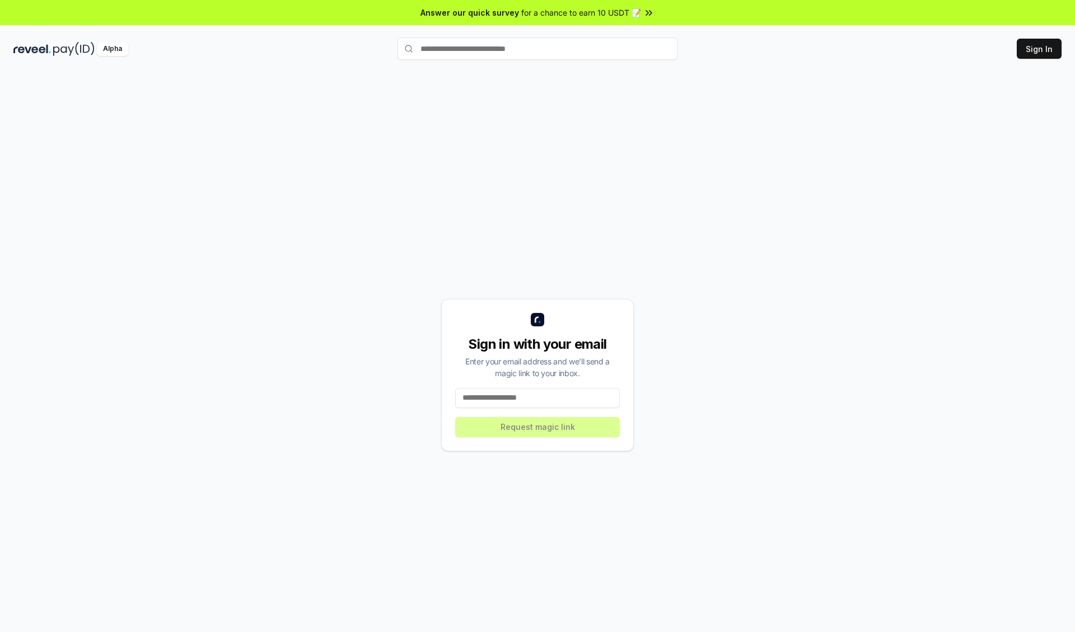 The image size is (1075, 632). Describe the element at coordinates (470, 12) in the screenshot. I see `span: Answer our quick survey` at that location.